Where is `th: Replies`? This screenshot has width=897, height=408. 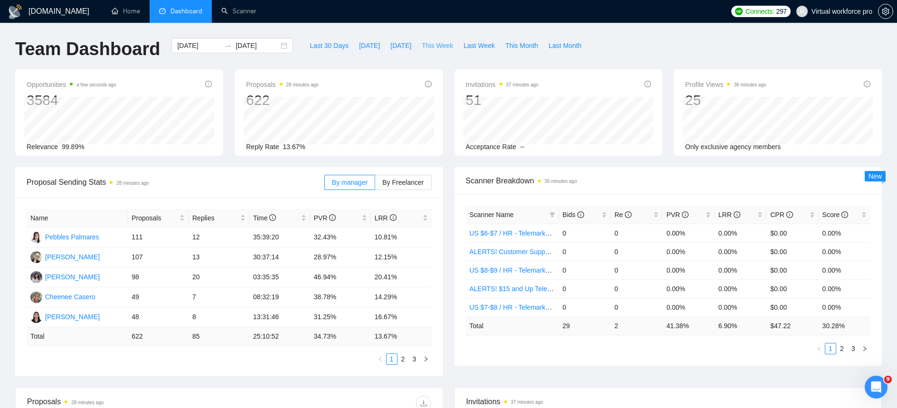
th: Replies is located at coordinates (219, 218).